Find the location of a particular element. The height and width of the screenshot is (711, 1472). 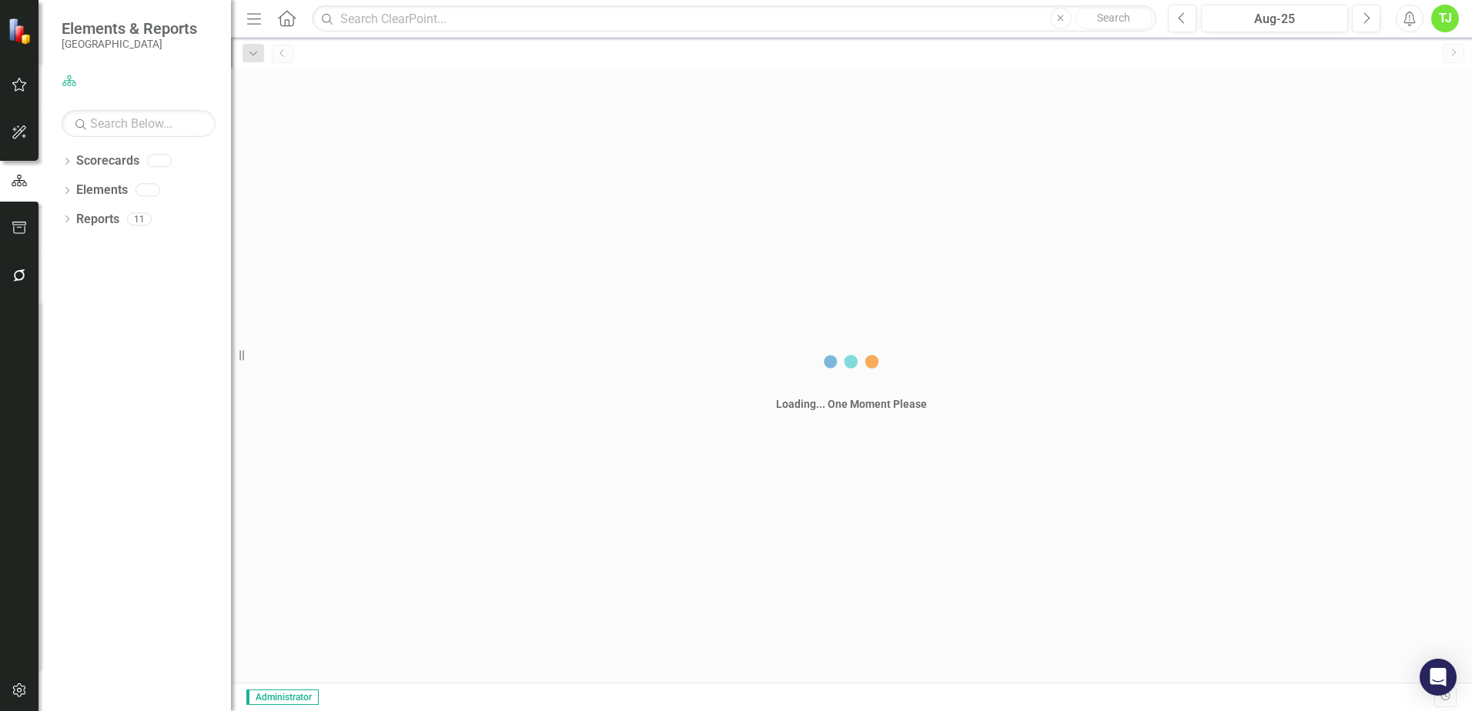

span: Search is located at coordinates (1113, 18).